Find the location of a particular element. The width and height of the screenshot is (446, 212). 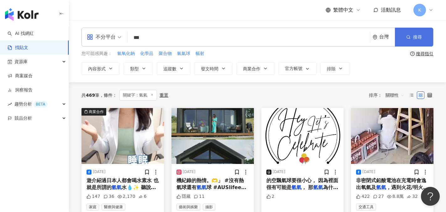

span: 交通工具 is located at coordinates (366, 207).